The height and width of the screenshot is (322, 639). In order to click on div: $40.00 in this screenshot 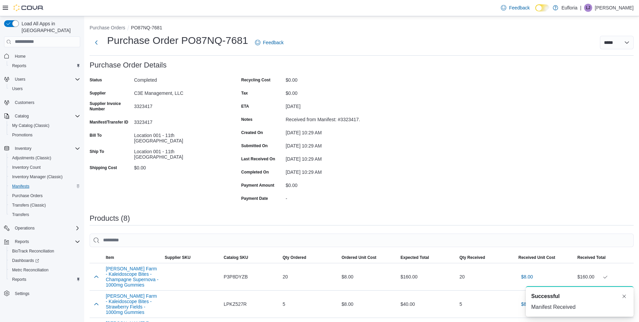, I will do `click(427, 304)`.